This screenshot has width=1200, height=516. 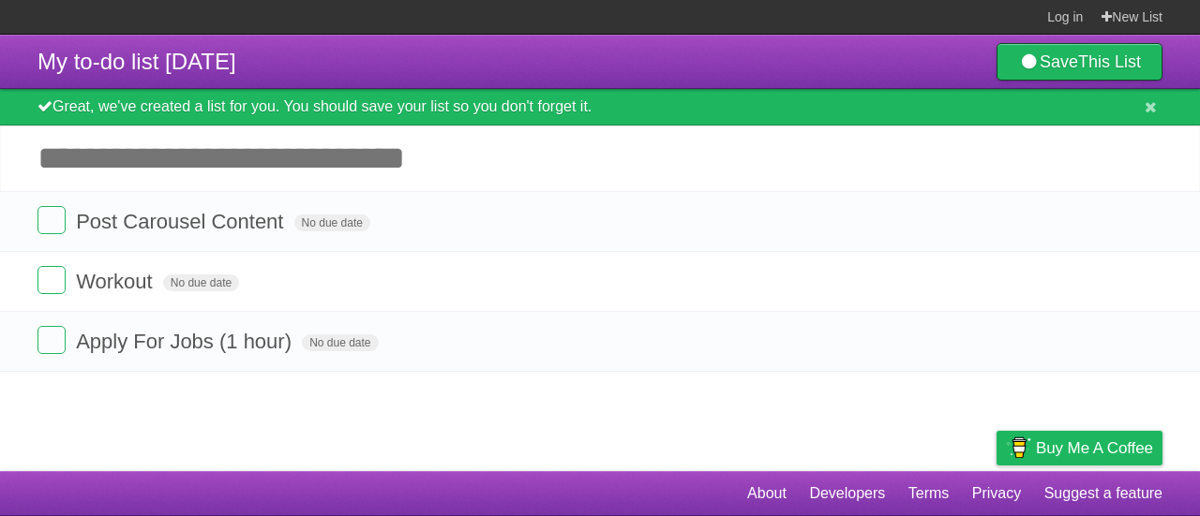 What do you see at coordinates (186, 341) in the screenshot?
I see `span: Apply For Jobs (1 hour)` at bounding box center [186, 341].